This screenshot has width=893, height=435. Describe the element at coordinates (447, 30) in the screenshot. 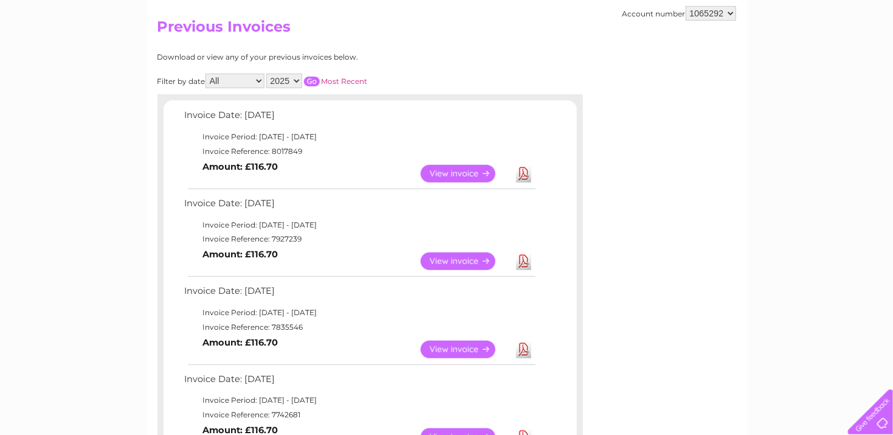

I see `h2: Previous Invoices` at that location.